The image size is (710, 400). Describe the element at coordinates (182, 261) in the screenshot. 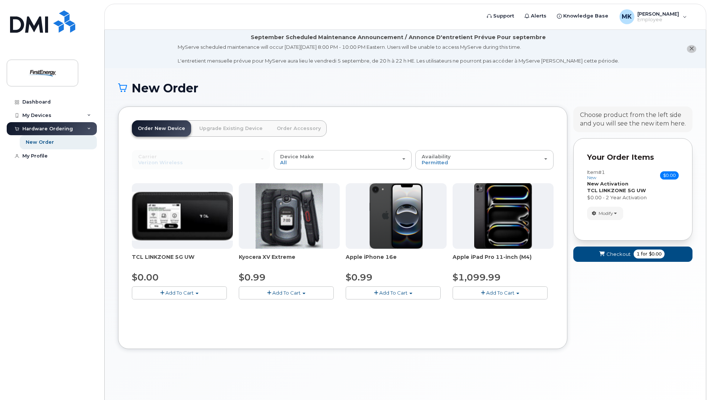

I see `div: TCL LINKZONE 5G UW` at that location.